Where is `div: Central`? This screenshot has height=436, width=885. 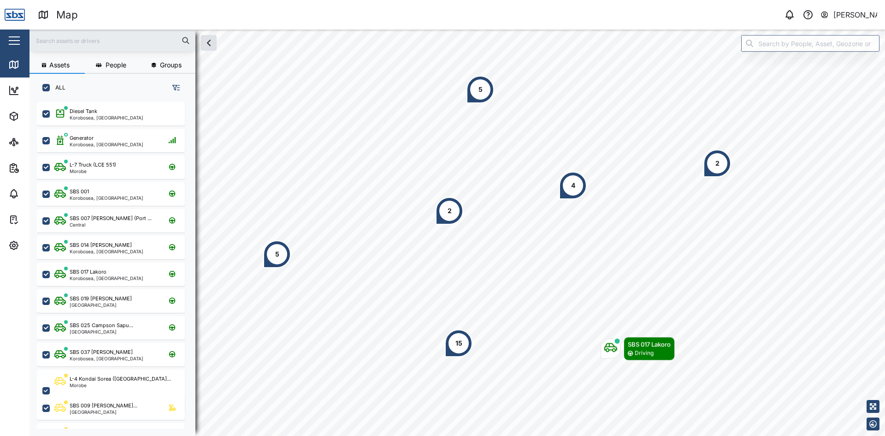 div: Central is located at coordinates (111, 225).